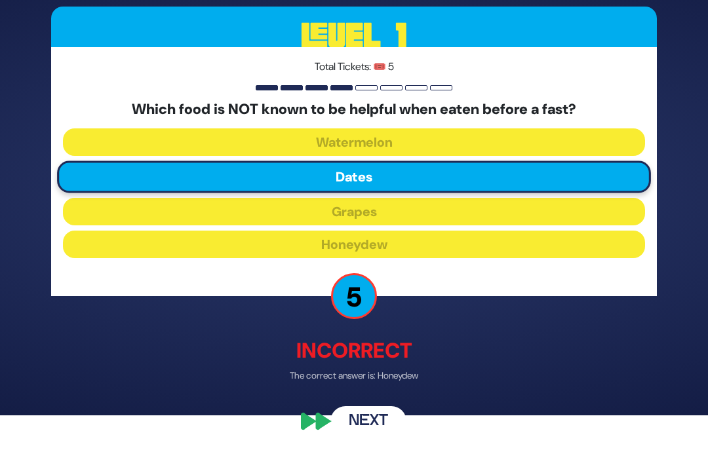  Describe the element at coordinates (354, 244) in the screenshot. I see `button: Honeydew` at that location.